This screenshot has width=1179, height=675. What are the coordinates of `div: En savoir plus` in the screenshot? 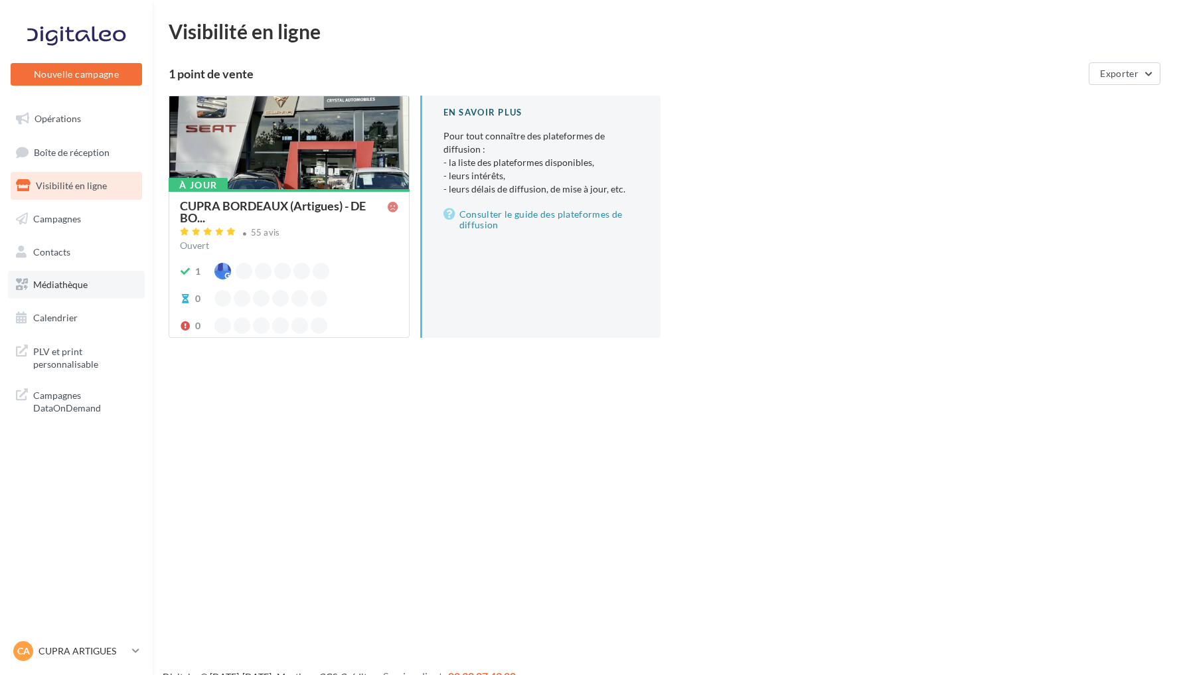 It's located at (542, 112).